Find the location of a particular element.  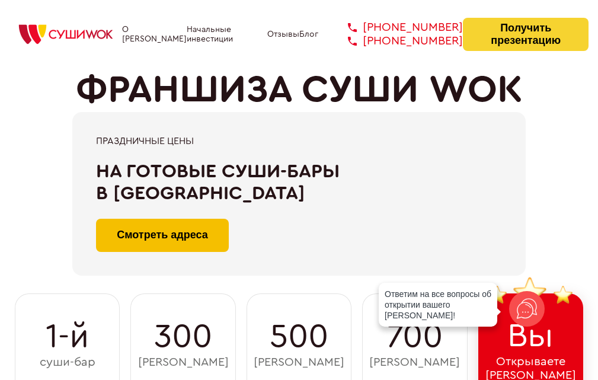

span: 300 is located at coordinates (183, 337).